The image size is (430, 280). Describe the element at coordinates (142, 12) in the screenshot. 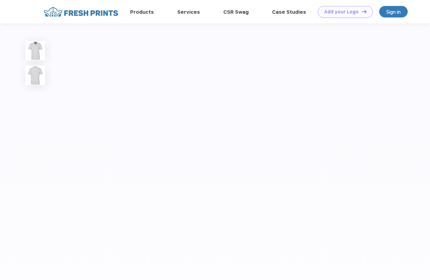

I see `a: Products` at that location.